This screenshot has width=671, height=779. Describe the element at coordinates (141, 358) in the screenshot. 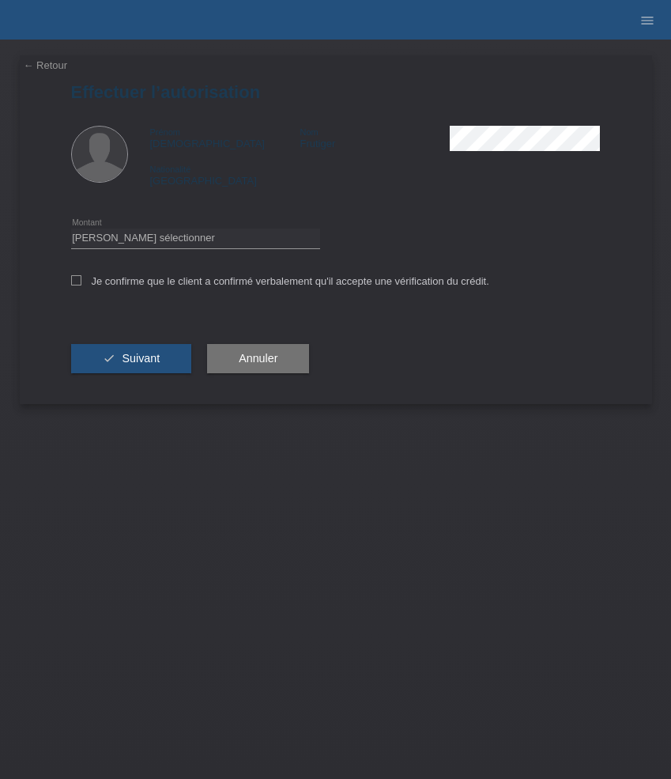

I see `span: Suivant` at that location.